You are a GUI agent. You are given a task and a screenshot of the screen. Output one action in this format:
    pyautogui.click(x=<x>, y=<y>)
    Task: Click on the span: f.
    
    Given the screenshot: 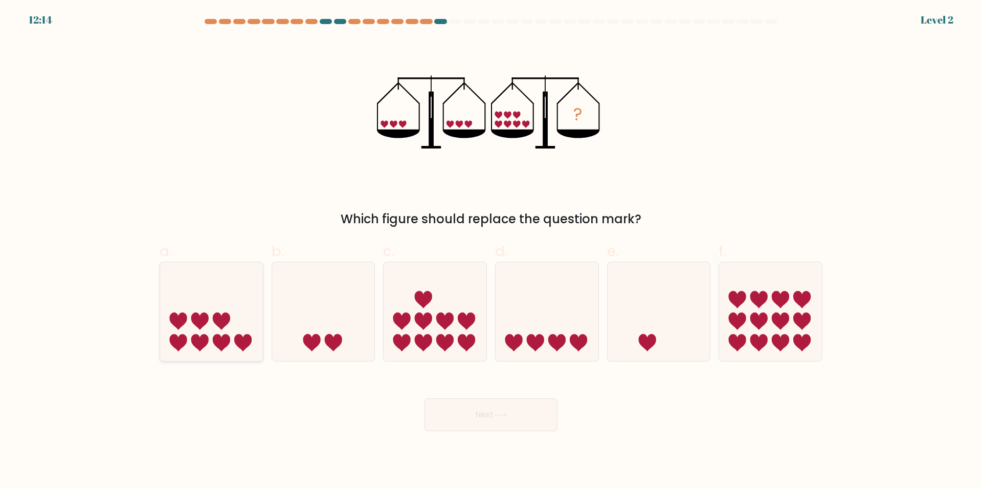 What is the action you would take?
    pyautogui.click(x=723, y=251)
    